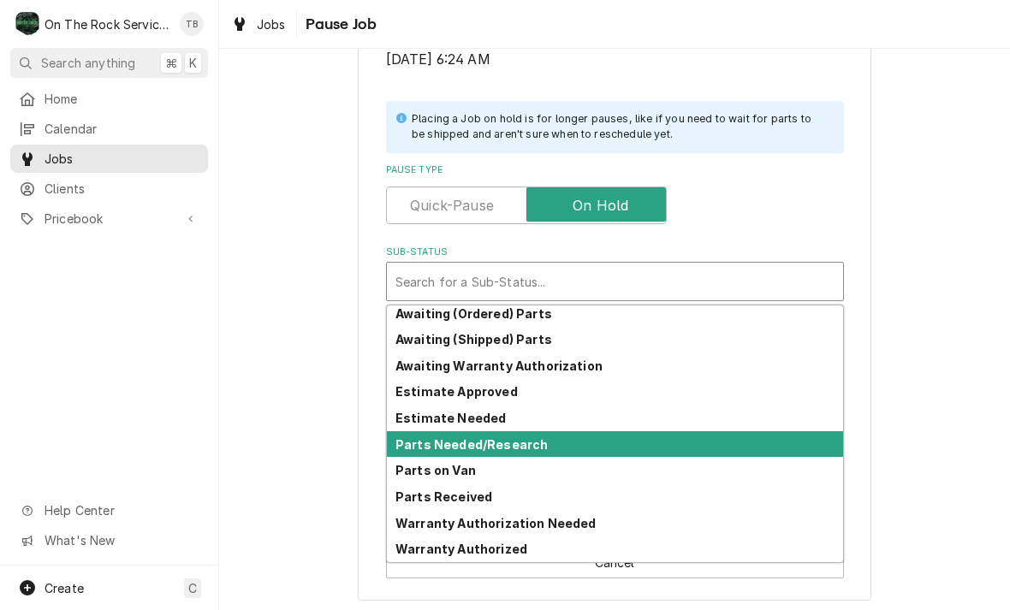  Describe the element at coordinates (109, 540) in the screenshot. I see `a: Go to What's New` at that location.